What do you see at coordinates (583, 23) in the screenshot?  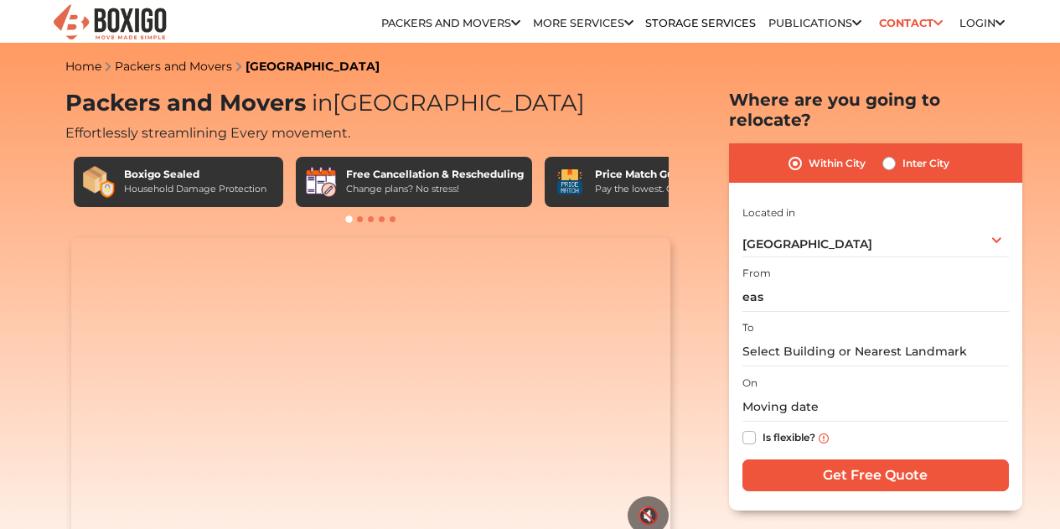 I see `a: More services` at bounding box center [583, 23].